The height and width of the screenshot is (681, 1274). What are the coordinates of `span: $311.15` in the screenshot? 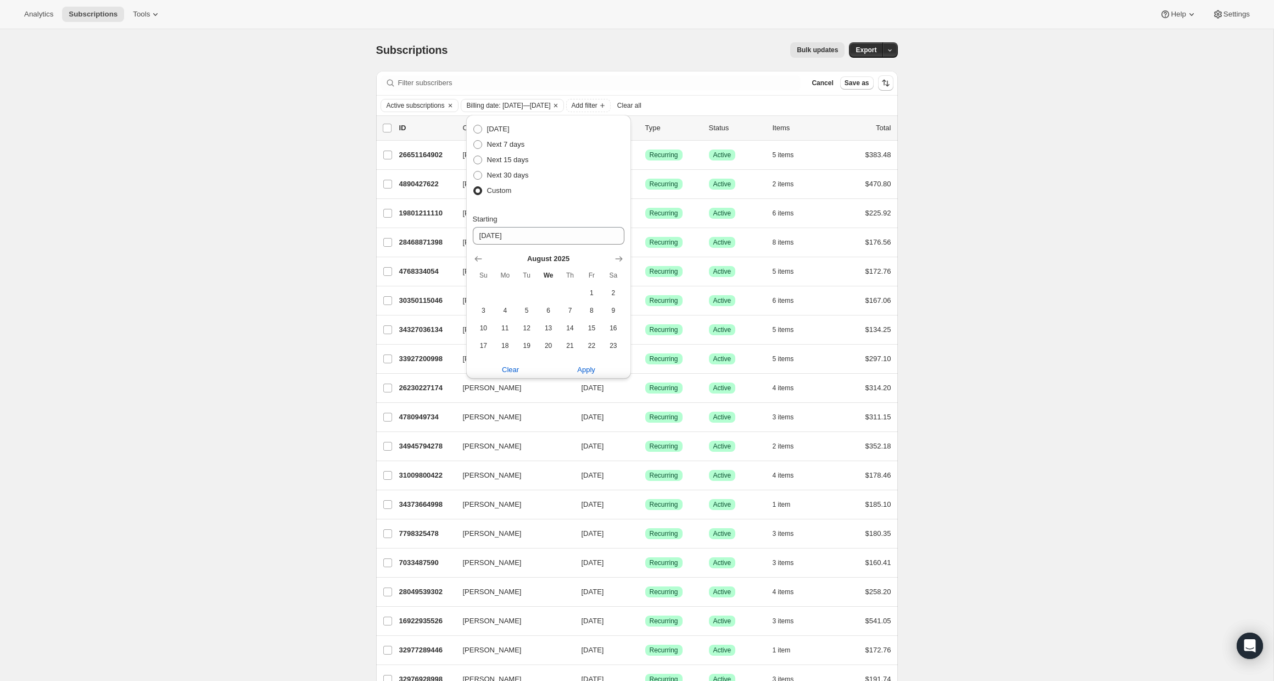 It's located at (878, 416).